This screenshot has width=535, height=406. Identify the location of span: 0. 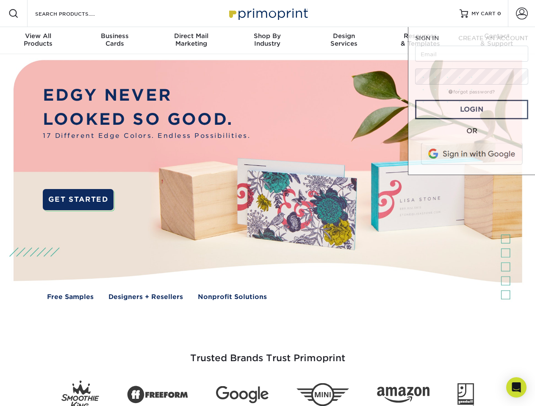
(499, 14).